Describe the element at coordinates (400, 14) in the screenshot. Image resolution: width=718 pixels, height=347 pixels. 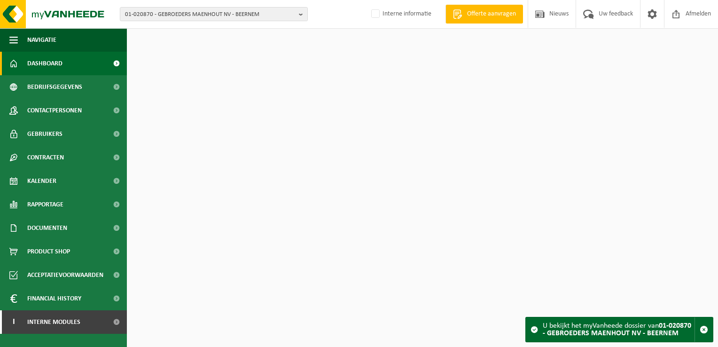
I see `label: Interne informatie` at that location.